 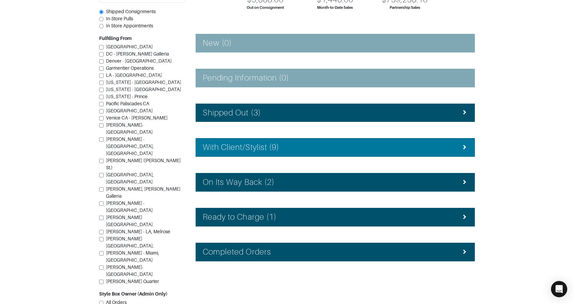 What do you see at coordinates (246, 78) in the screenshot?
I see `h4: Pending Information (0)` at bounding box center [246, 78].